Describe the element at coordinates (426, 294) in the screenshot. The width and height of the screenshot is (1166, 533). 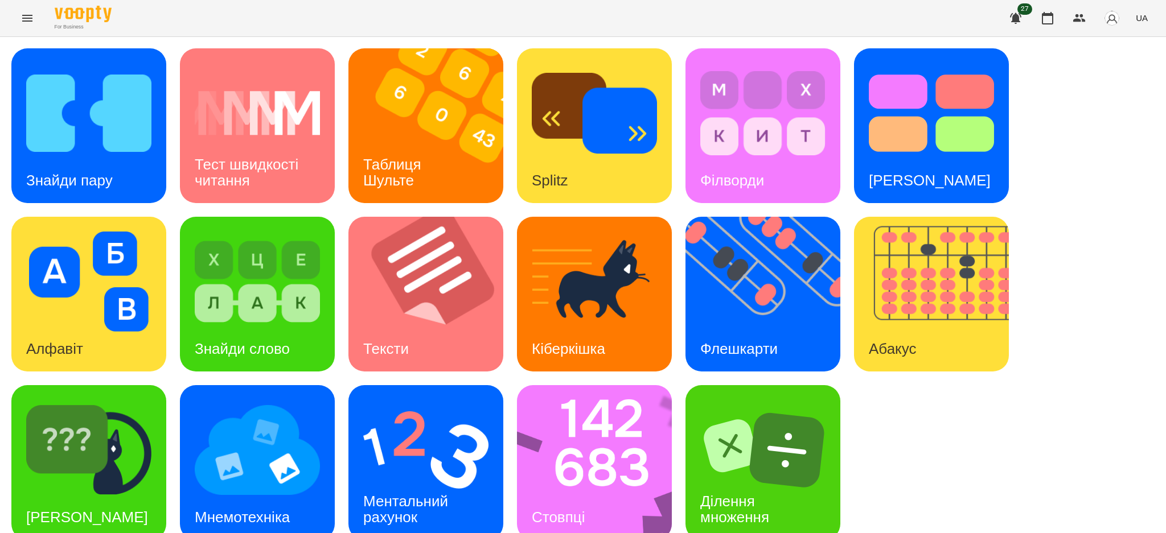
I see `a: ТекстиТексти` at that location.